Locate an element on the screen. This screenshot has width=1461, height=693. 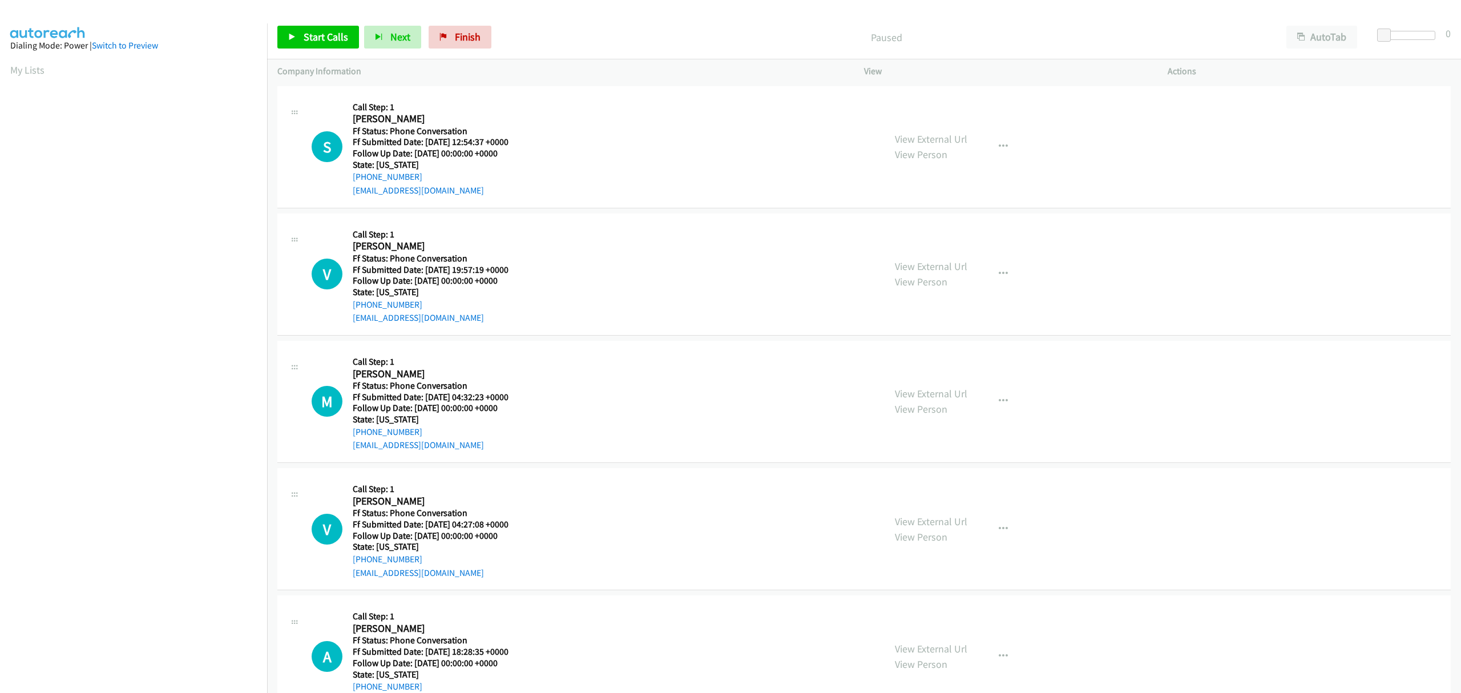
h1: M is located at coordinates (327, 401).